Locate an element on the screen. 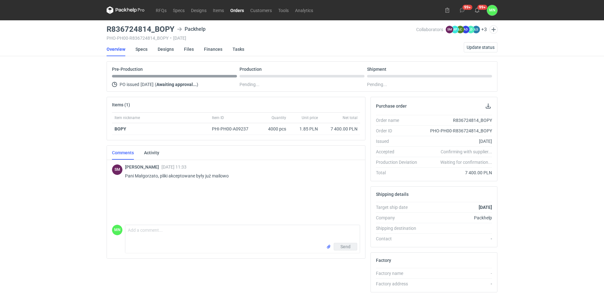 The width and height of the screenshot is (604, 293). div: Sebastian Markut is located at coordinates (117, 169).